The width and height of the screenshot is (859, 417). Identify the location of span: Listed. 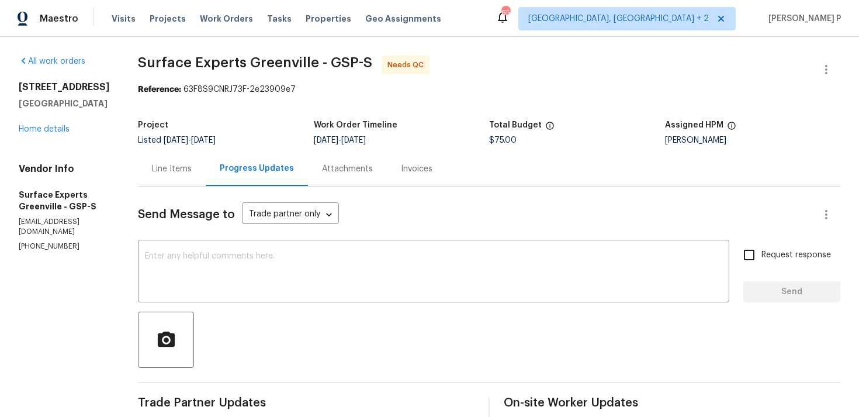
(177, 140).